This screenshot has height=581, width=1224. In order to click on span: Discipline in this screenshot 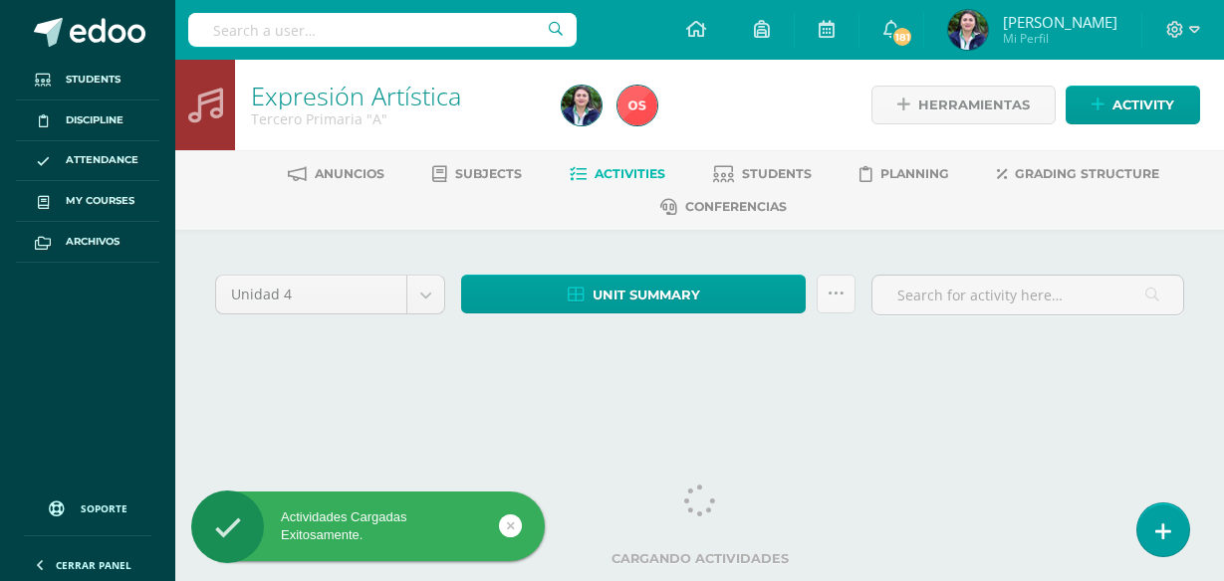, I will do `click(95, 120)`.